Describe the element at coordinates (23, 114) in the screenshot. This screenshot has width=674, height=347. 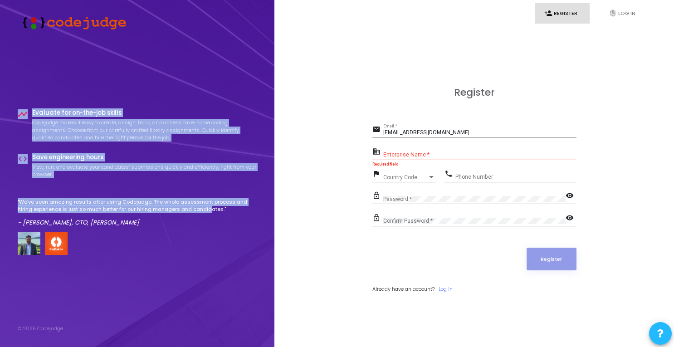
I see `i: timeline` at that location.